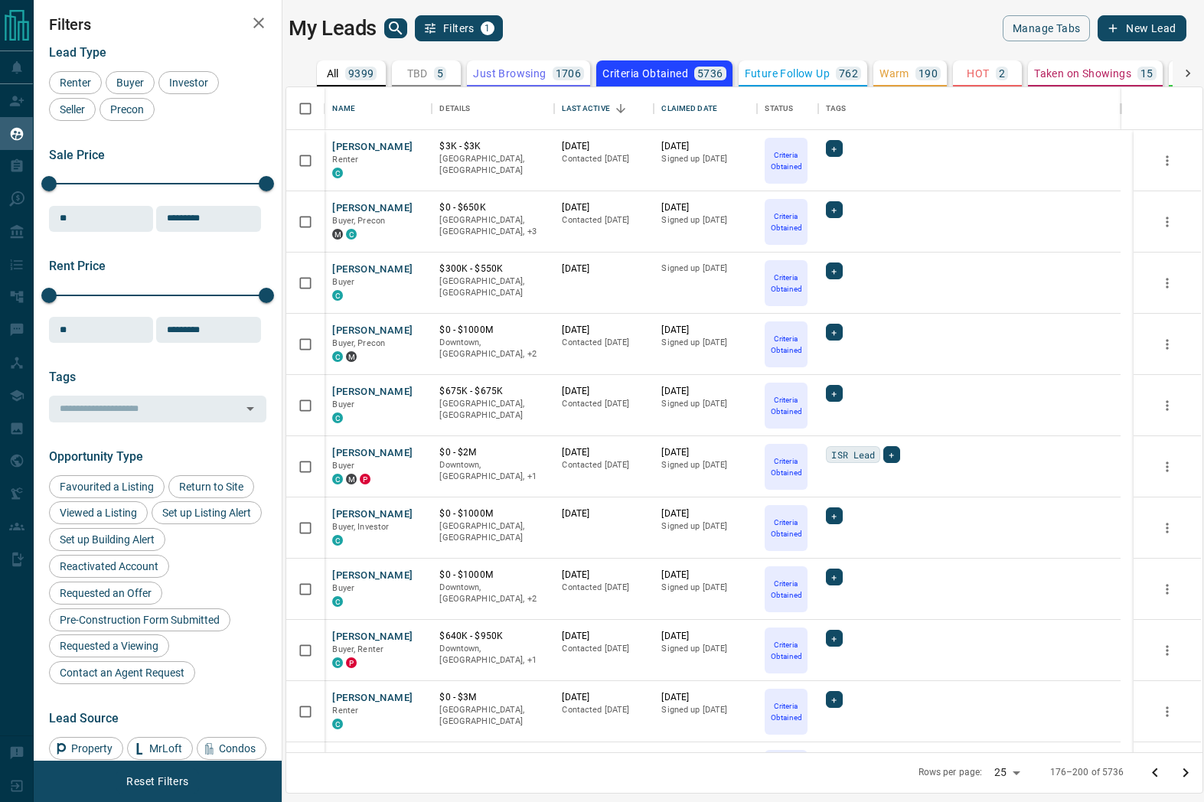  I want to click on p: West End, Midtown | Central, Toronto, so click(493, 226).